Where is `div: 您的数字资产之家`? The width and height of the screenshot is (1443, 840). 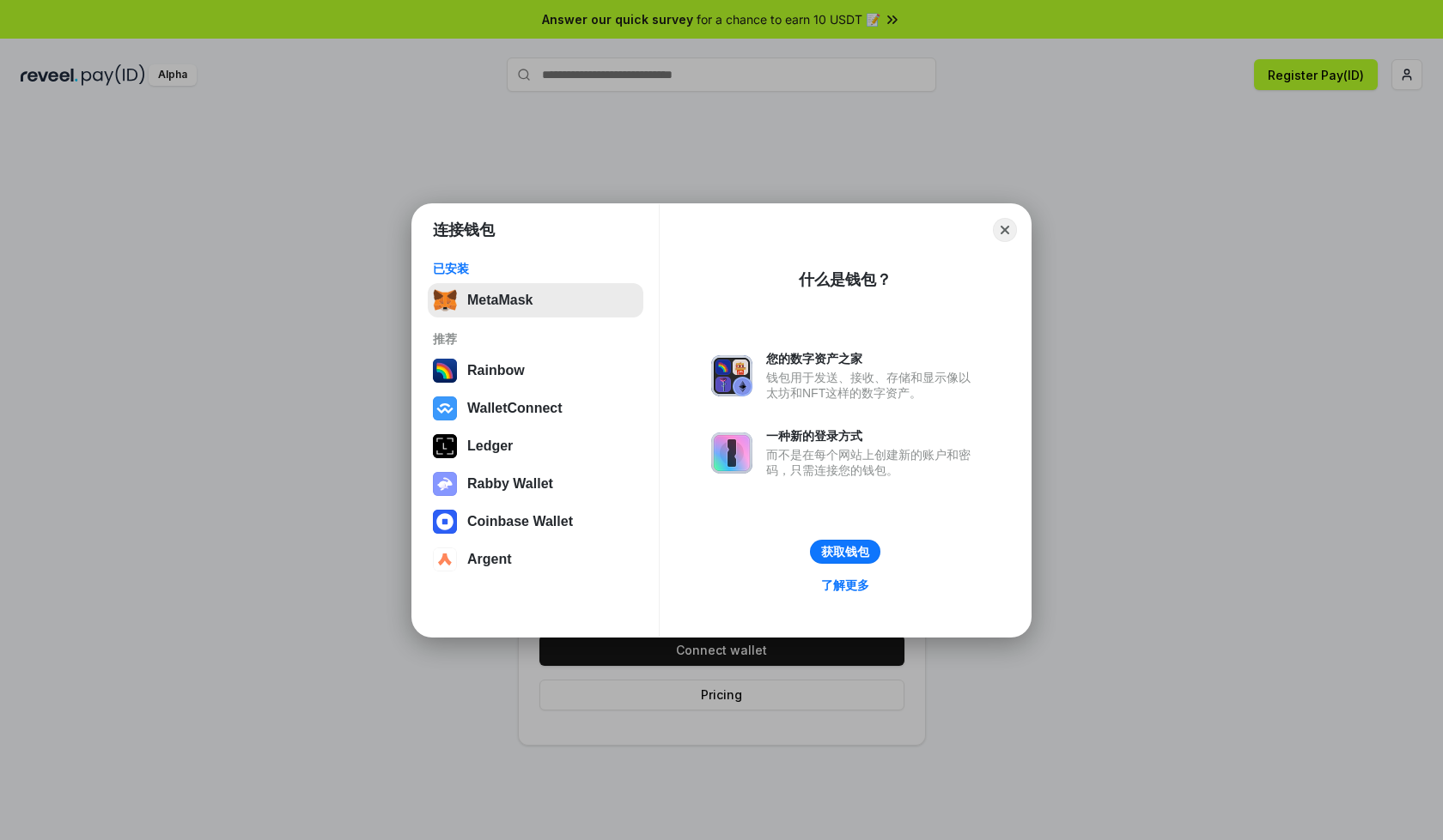 div: 您的数字资产之家 is located at coordinates (872, 359).